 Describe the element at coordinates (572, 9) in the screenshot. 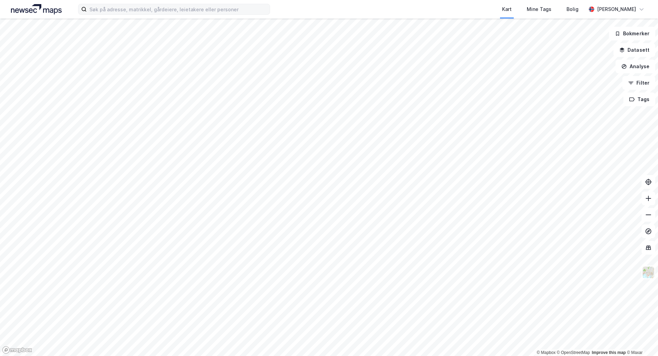

I see `div: Bolig` at that location.